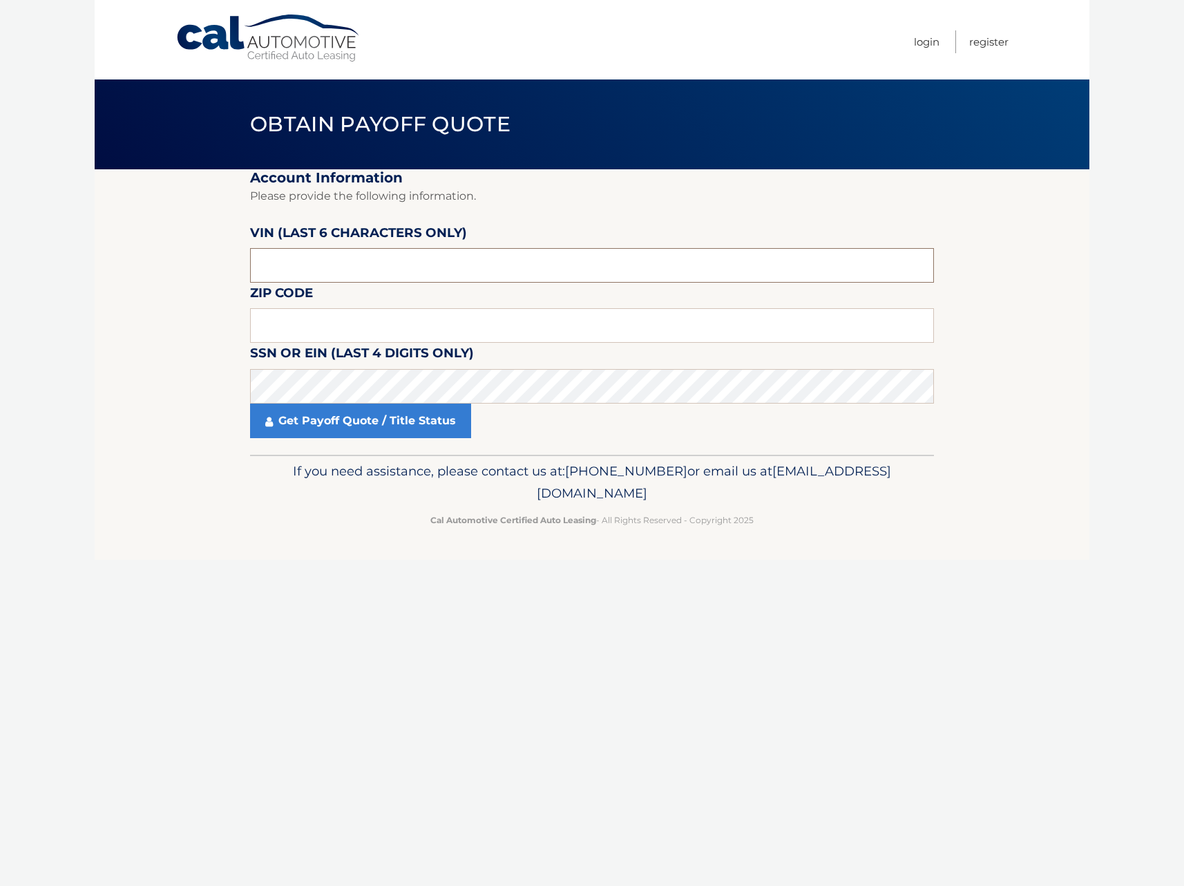 This screenshot has height=886, width=1184. Describe the element at coordinates (592, 520) in the screenshot. I see `p: - All Rights Reserved - Copyright 2025` at that location.